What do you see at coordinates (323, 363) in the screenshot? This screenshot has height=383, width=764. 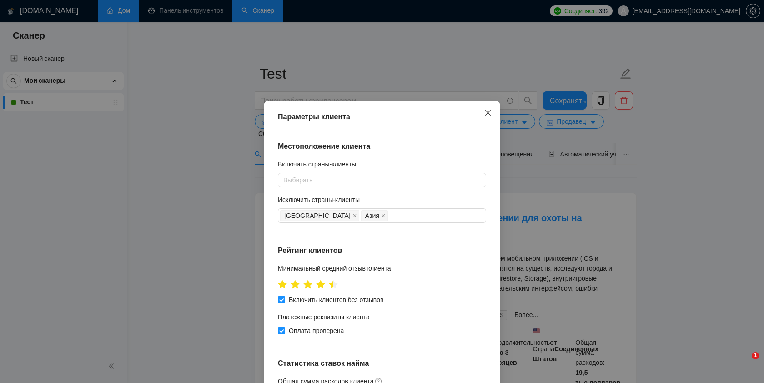 I see `font: Статистика ставок найма` at bounding box center [323, 363].